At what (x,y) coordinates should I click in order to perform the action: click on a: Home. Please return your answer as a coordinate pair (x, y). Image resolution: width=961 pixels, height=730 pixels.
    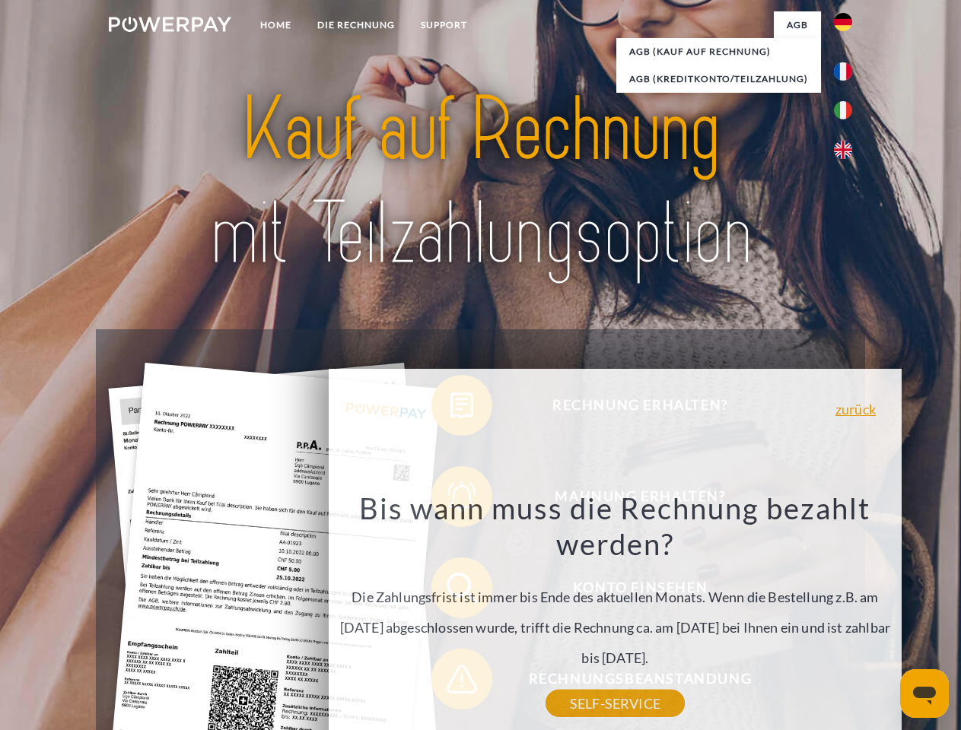
    Looking at the image, I should click on (275, 25).